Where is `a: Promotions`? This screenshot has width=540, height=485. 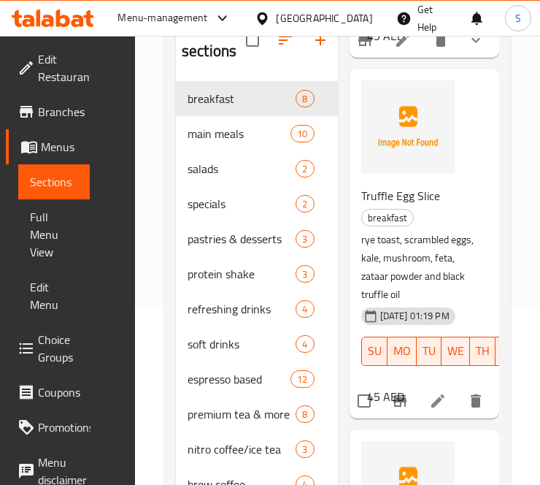 a: Promotions is located at coordinates (55, 427).